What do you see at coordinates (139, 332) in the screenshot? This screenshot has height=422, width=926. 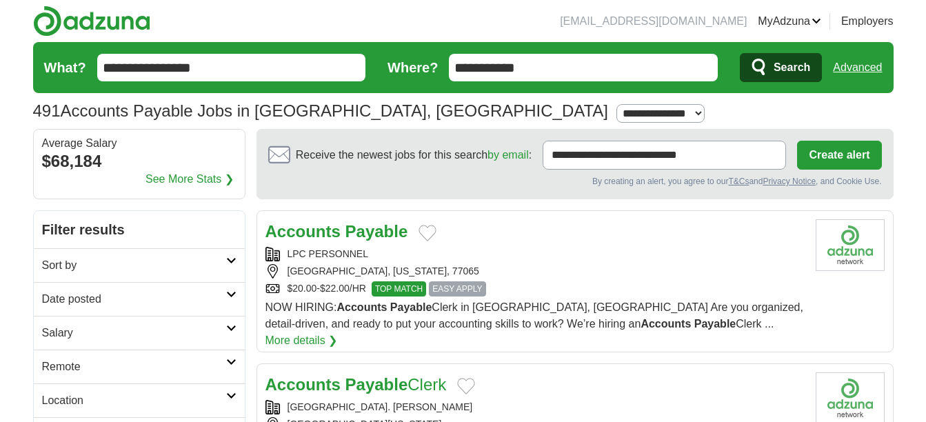 I see `a: Salary` at bounding box center [139, 332].